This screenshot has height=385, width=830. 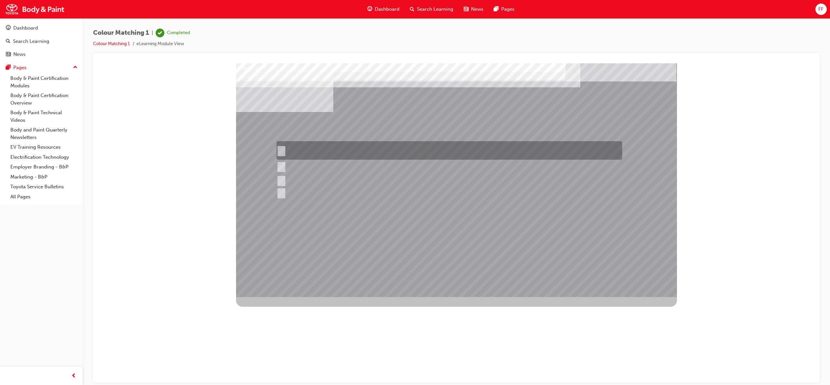 I want to click on a: Search Learning, so click(x=41, y=41).